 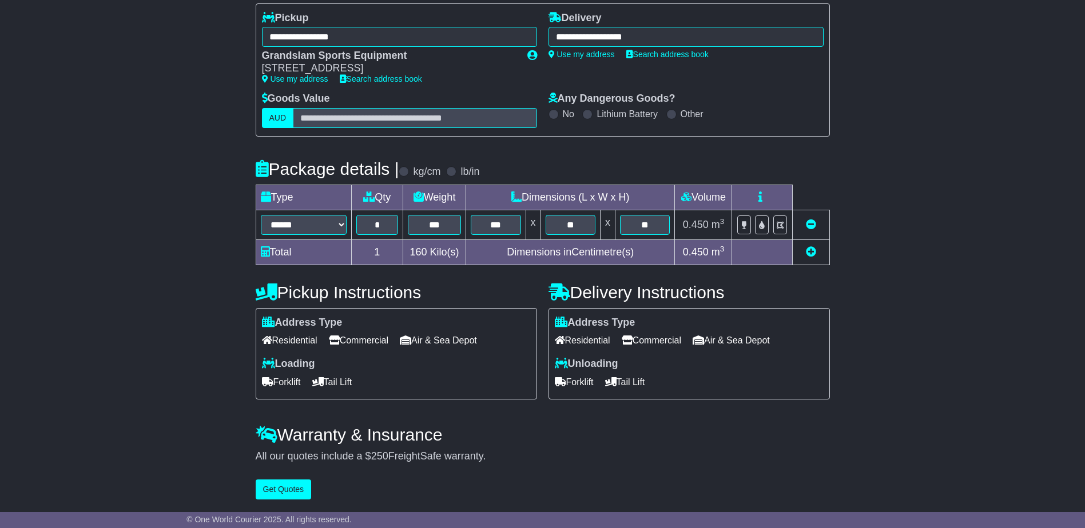 What do you see at coordinates (278, 118) in the screenshot?
I see `label: AUD` at bounding box center [278, 118].